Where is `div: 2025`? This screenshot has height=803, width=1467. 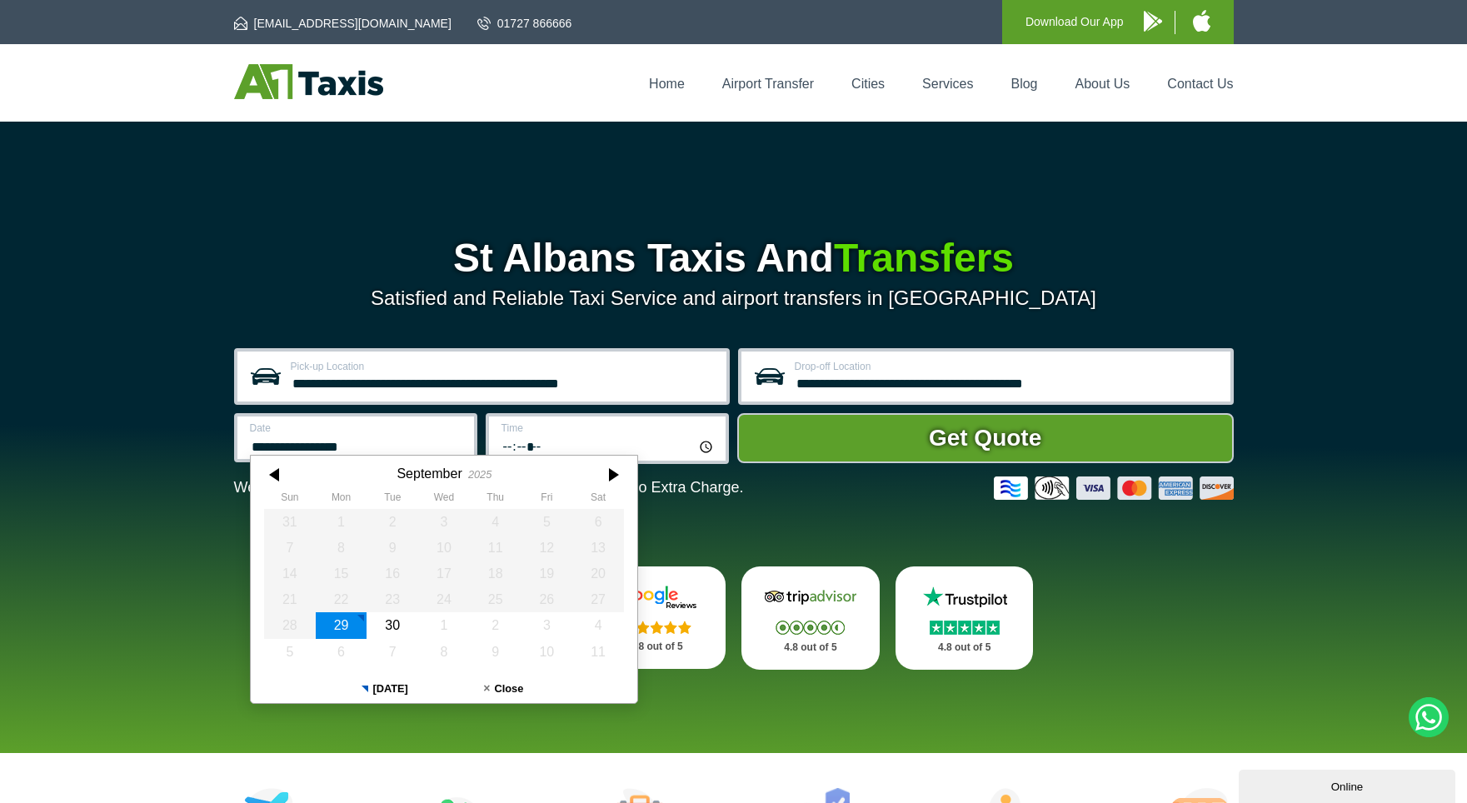 div: 2025 is located at coordinates (479, 474).